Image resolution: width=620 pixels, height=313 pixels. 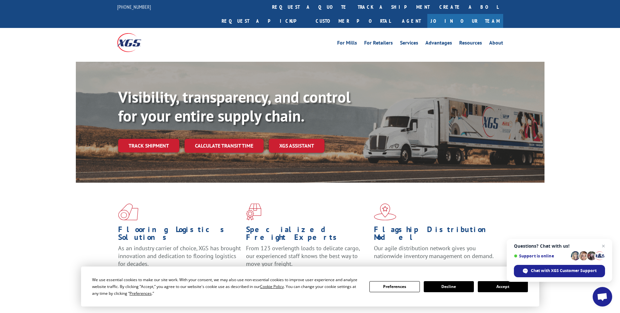 What do you see at coordinates (503, 287) in the screenshot?
I see `button: Accept` at bounding box center [503, 287].